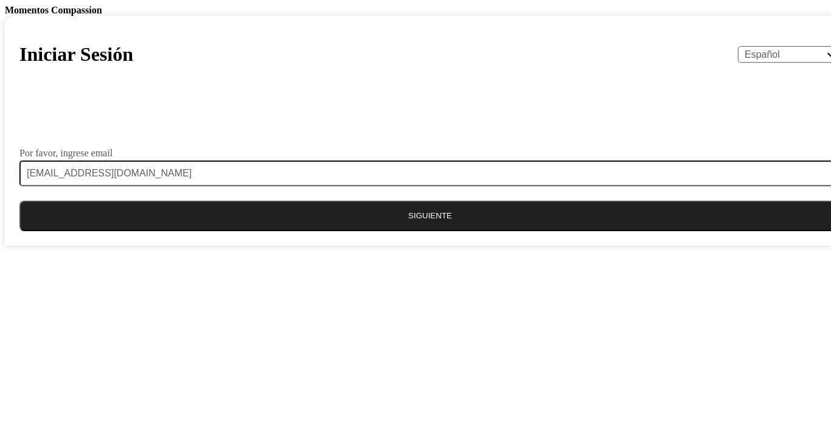 The width and height of the screenshot is (831, 427). I want to click on label: Por favor, ingrese email, so click(66, 153).